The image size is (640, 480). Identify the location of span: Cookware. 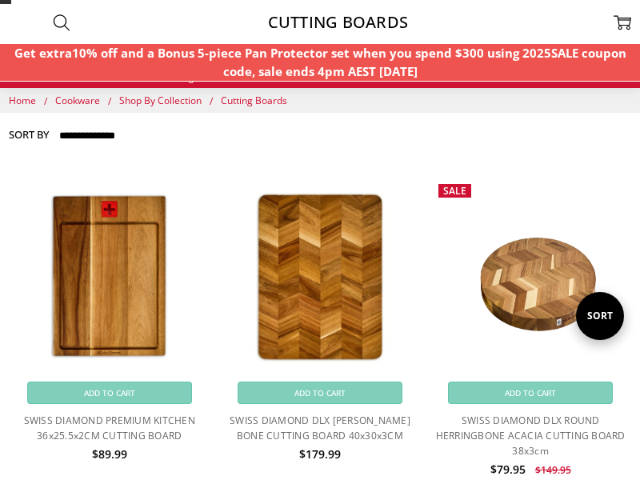
(78, 100).